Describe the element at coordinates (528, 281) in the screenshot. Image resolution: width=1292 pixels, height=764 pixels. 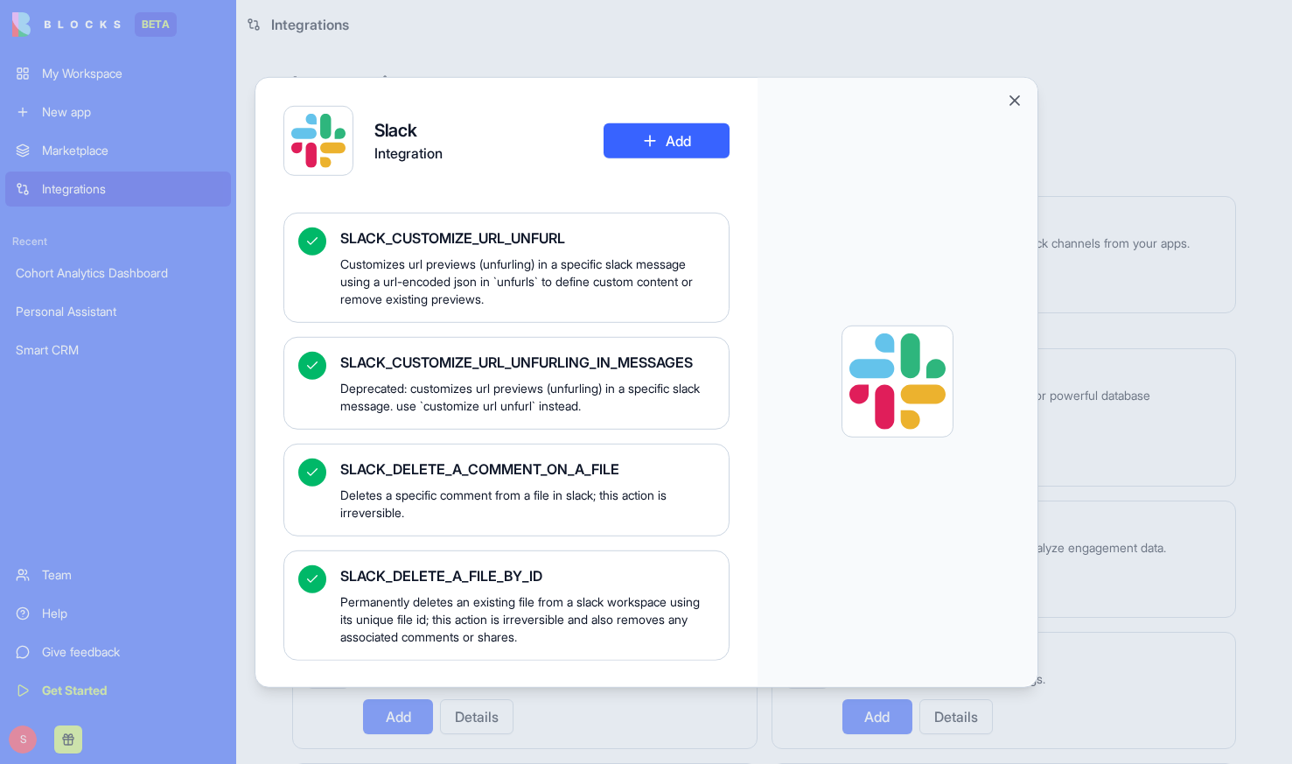
I see `span: Customizes url previews (unfurling) in a specific slack message using a url-encoded json in `unfu...` at that location.